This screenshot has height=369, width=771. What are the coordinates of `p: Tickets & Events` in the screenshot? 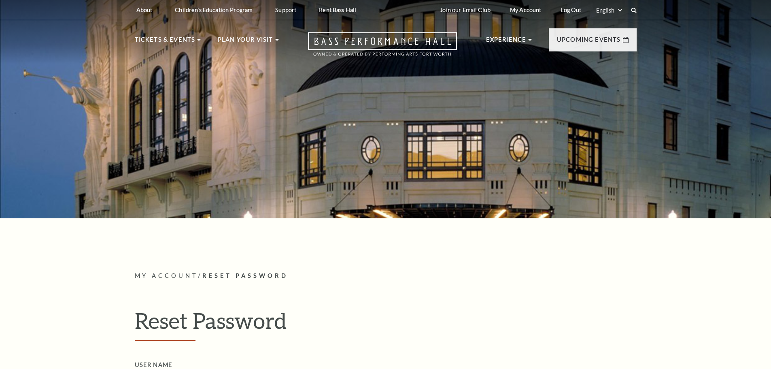 It's located at (165, 42).